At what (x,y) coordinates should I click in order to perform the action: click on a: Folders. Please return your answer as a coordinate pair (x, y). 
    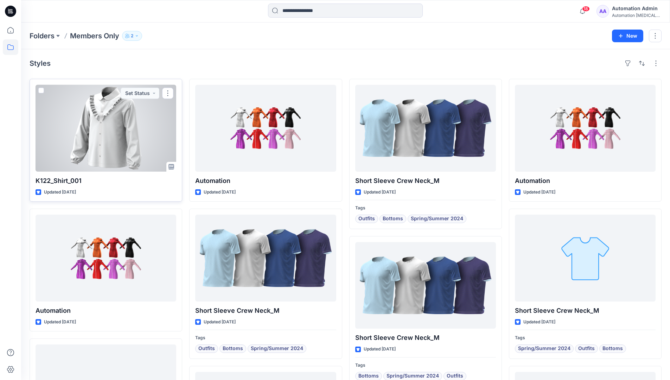
    Looking at the image, I should click on (42, 36).